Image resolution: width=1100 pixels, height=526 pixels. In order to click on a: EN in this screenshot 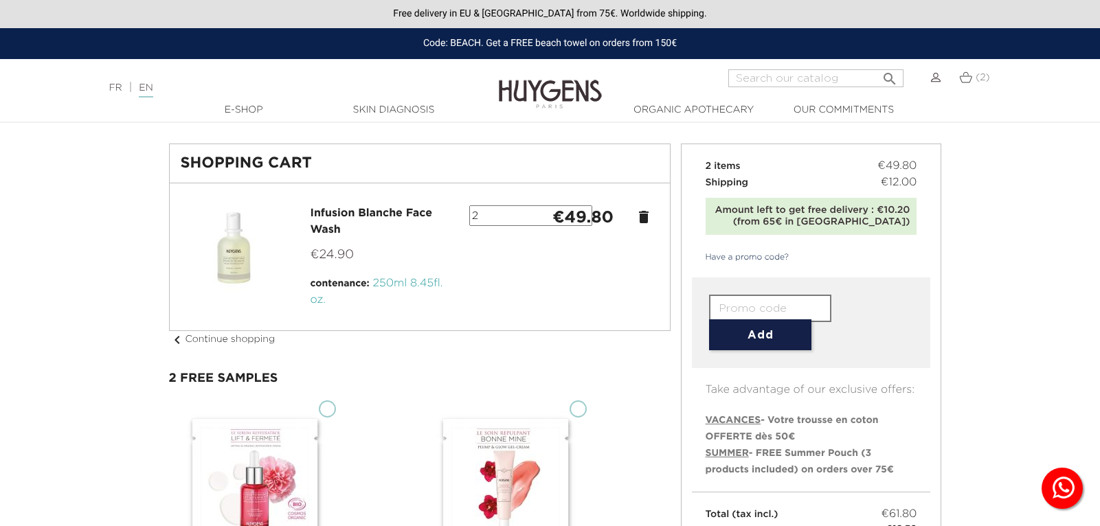, I will do `click(146, 90)`.